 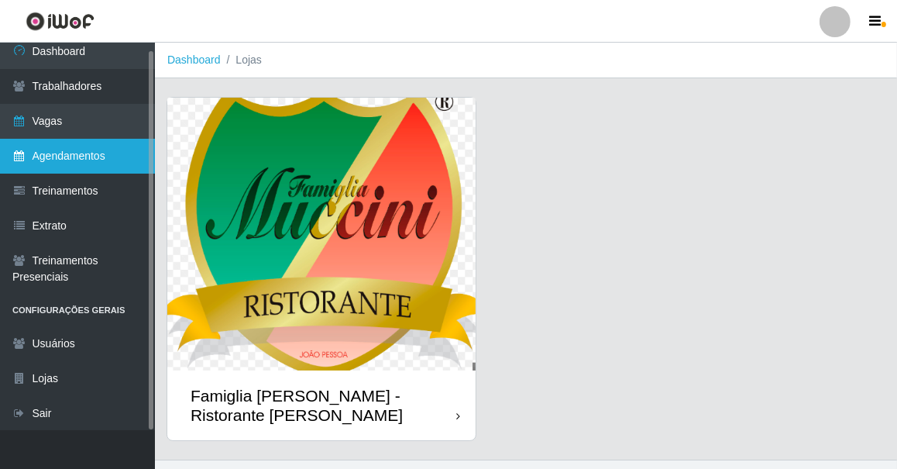 What do you see at coordinates (526, 60) in the screenshot?
I see `nav: breadcrumb` at bounding box center [526, 60].